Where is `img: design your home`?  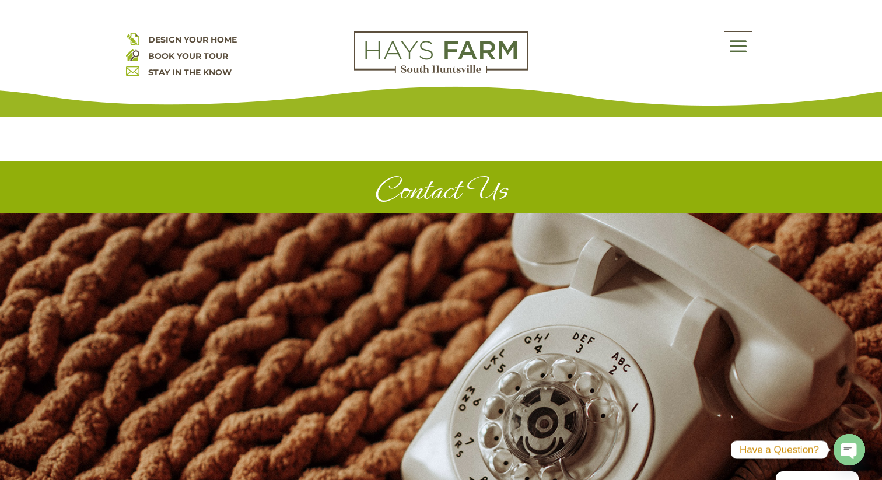 img: design your home is located at coordinates (132, 38).